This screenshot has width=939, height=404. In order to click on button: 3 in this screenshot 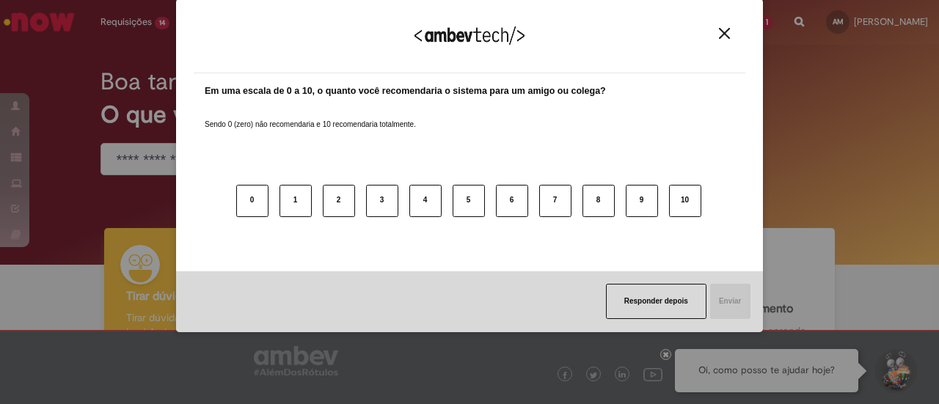, I will do `click(382, 201)`.